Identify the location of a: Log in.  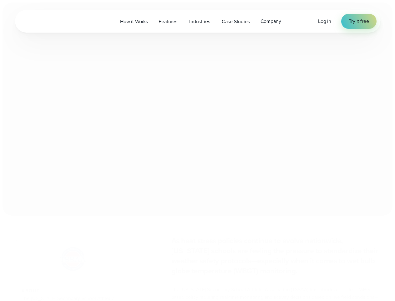
(325, 21).